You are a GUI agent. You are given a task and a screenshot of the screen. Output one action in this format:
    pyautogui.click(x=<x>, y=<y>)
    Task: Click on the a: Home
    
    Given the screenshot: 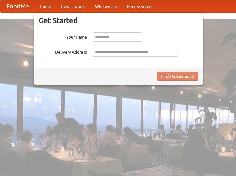 What is the action you would take?
    pyautogui.click(x=45, y=6)
    